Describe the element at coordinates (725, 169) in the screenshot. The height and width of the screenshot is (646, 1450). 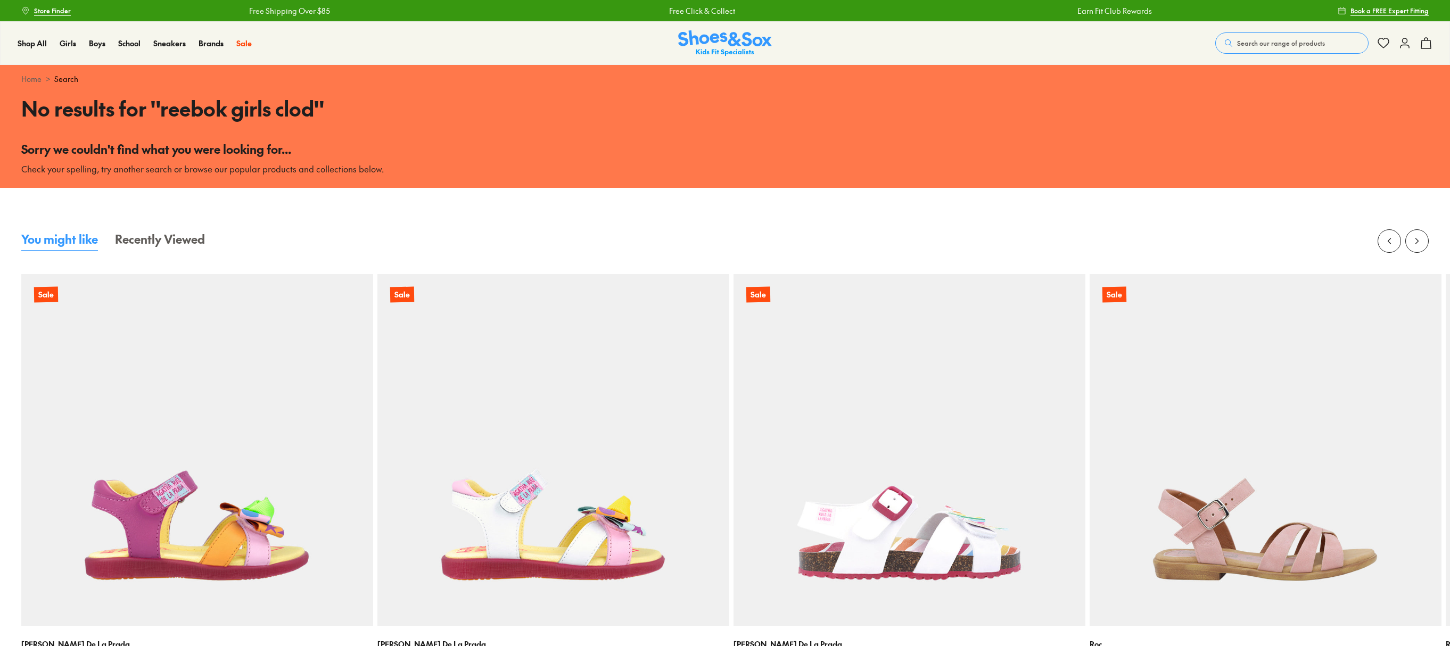
I see `p: Check your spelling, try another search or browse our popular products and collections below.` at that location.